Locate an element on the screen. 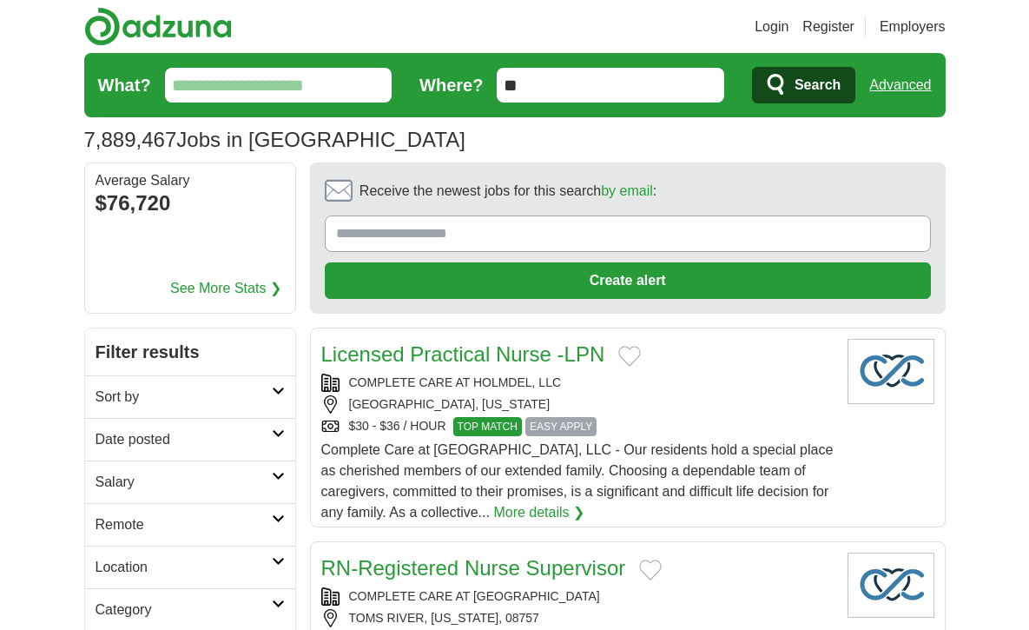 The image size is (1029, 630). div: $30 - $36 / HOUR is located at coordinates (578, 427).